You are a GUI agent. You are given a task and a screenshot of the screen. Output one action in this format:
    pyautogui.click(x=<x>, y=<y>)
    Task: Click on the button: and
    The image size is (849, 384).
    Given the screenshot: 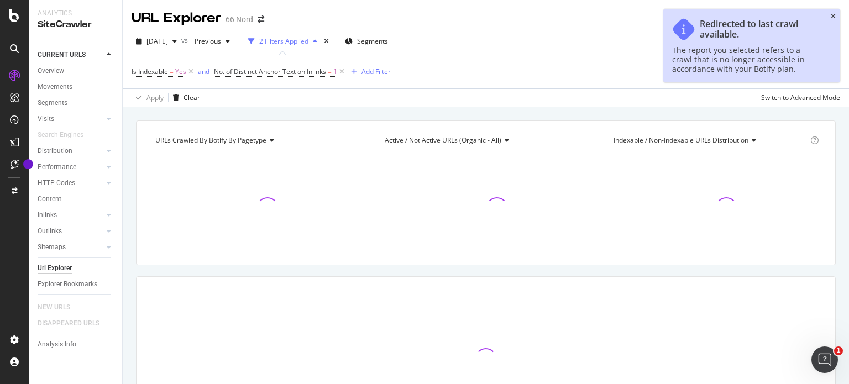 What is the action you would take?
    pyautogui.click(x=203, y=71)
    